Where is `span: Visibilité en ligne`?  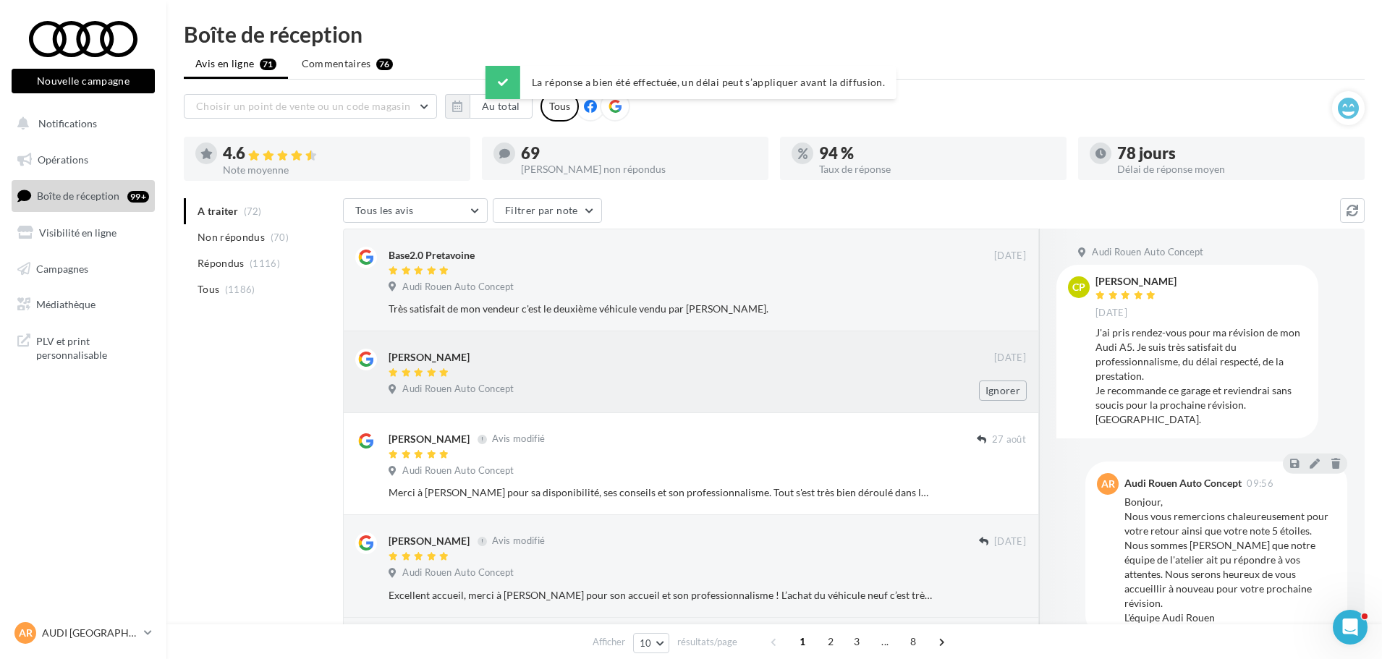 span: Visibilité en ligne is located at coordinates (77, 232).